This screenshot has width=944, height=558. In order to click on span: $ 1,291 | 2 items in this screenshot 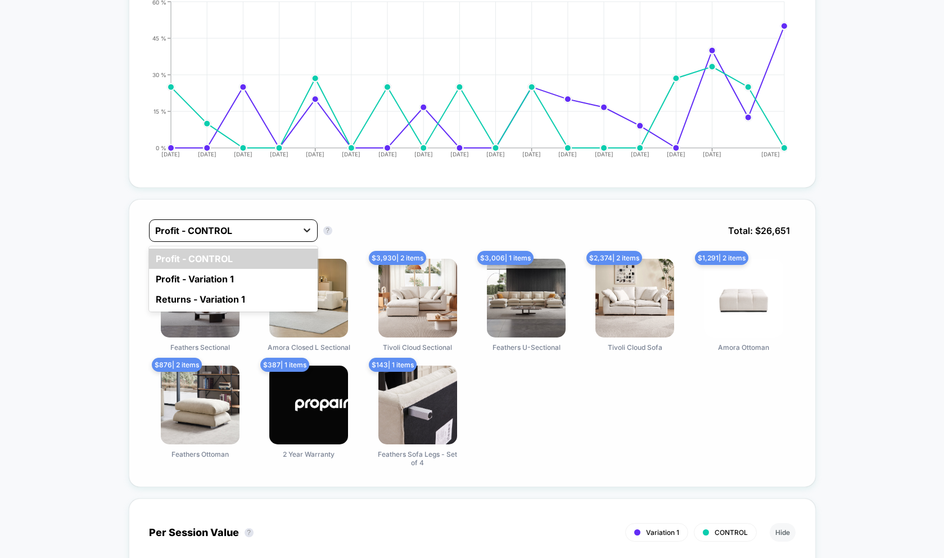, I will do `click(721, 257)`.